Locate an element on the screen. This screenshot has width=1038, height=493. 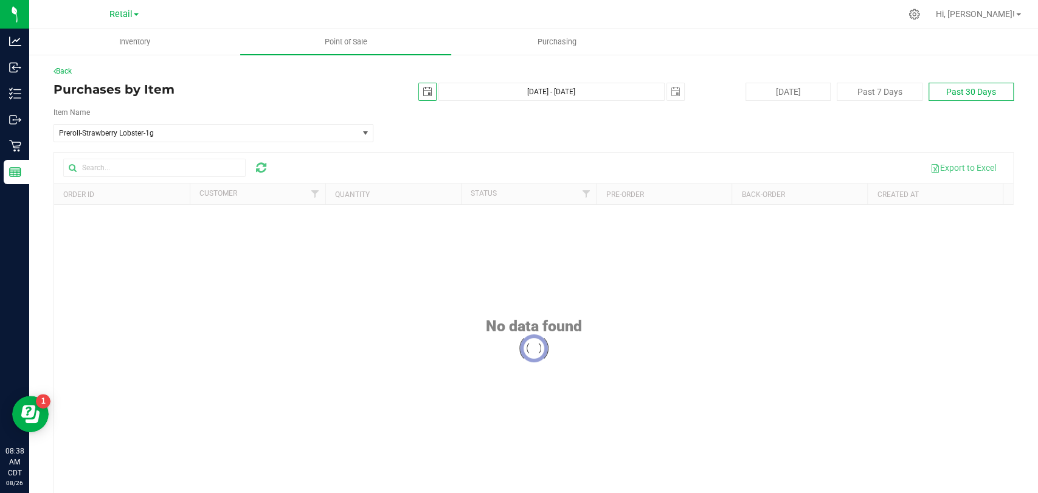
p: 08:38 AM CDT is located at coordinates (15, 462).